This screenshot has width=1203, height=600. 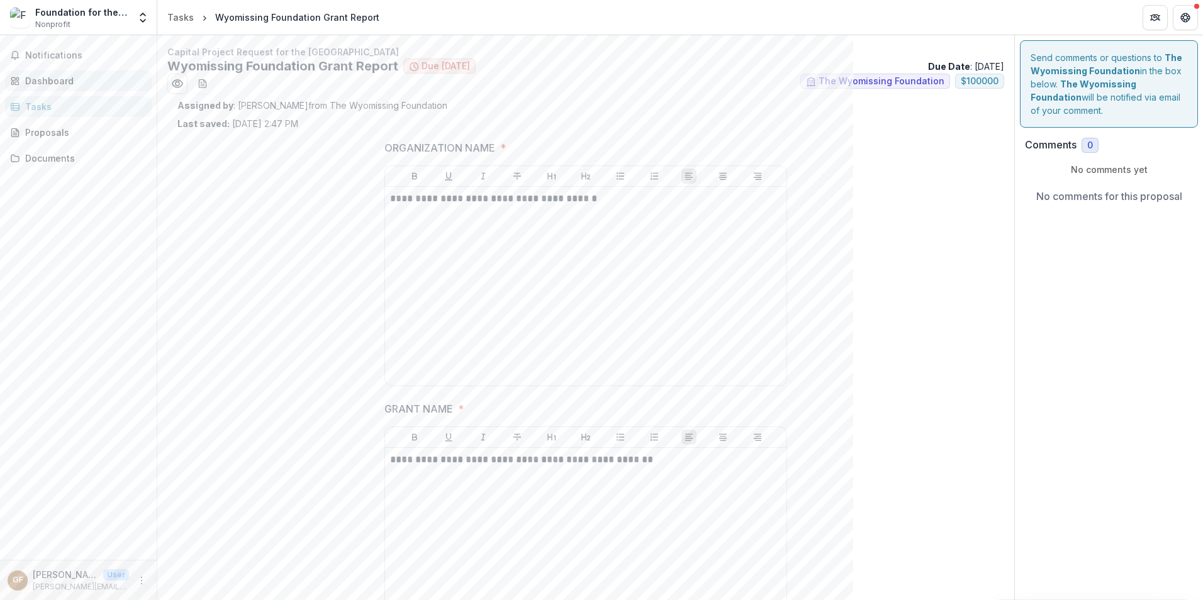 What do you see at coordinates (1090, 145) in the screenshot?
I see `span: 0` at bounding box center [1090, 145].